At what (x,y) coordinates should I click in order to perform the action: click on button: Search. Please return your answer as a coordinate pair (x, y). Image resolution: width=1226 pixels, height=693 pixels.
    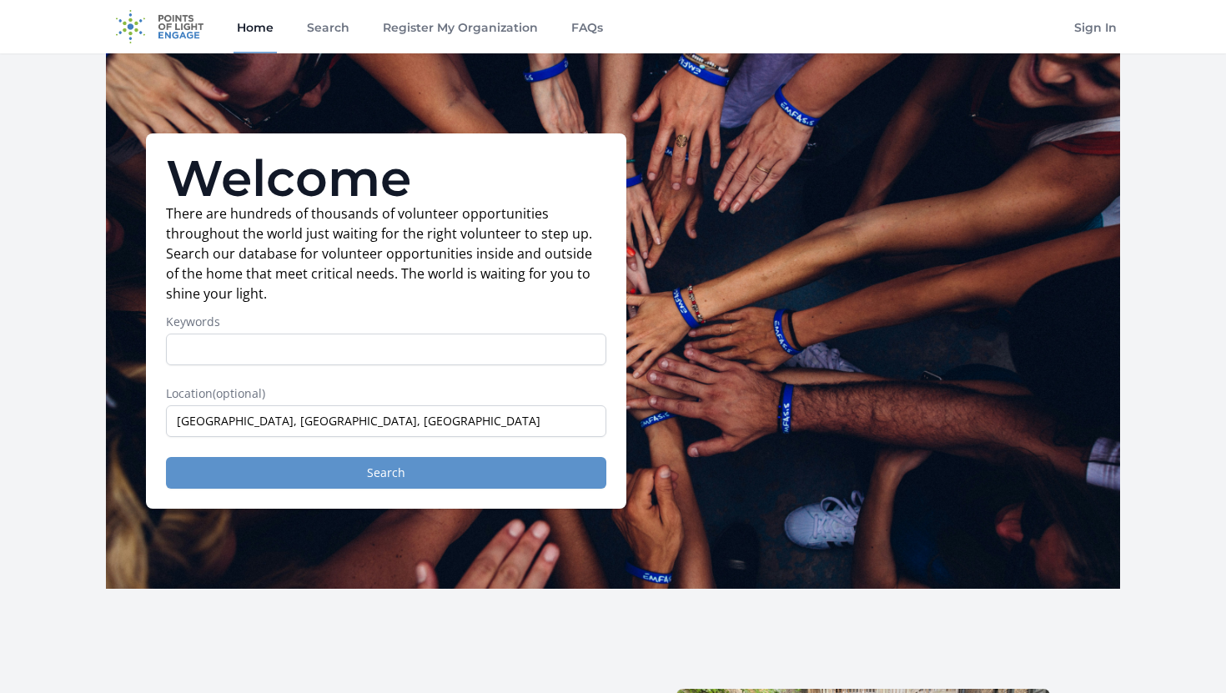
    Looking at the image, I should click on (386, 473).